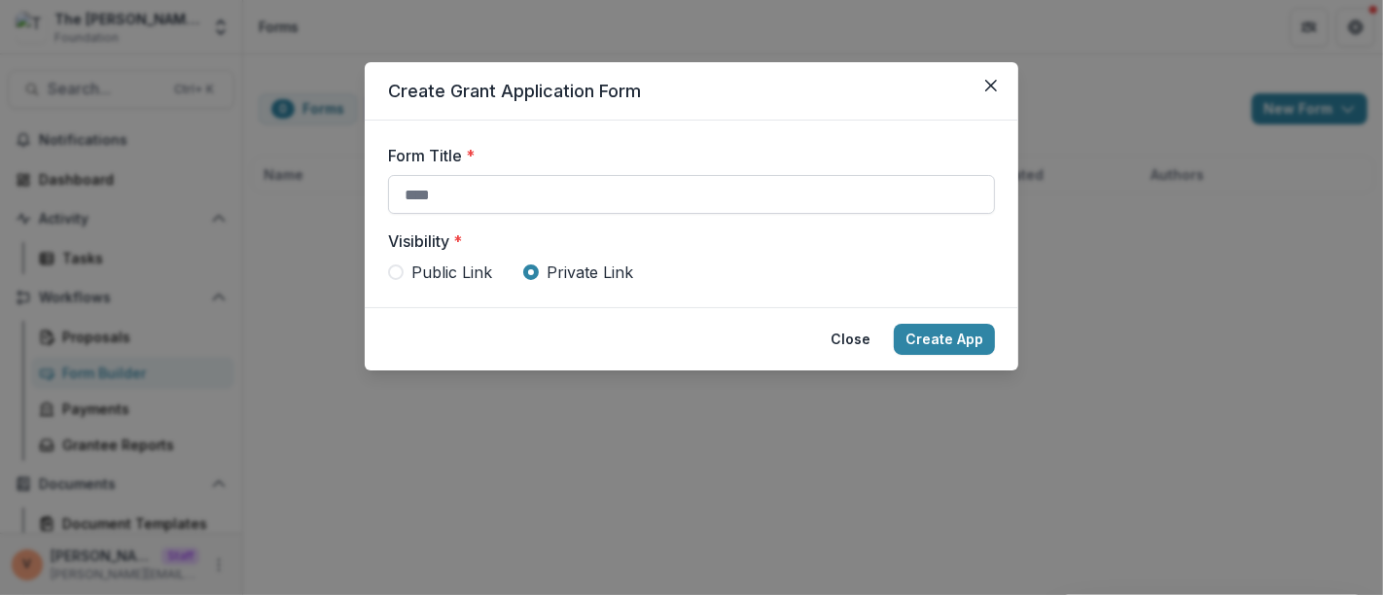  What do you see at coordinates (686, 156) in the screenshot?
I see `label: Form Title` at bounding box center [686, 156].